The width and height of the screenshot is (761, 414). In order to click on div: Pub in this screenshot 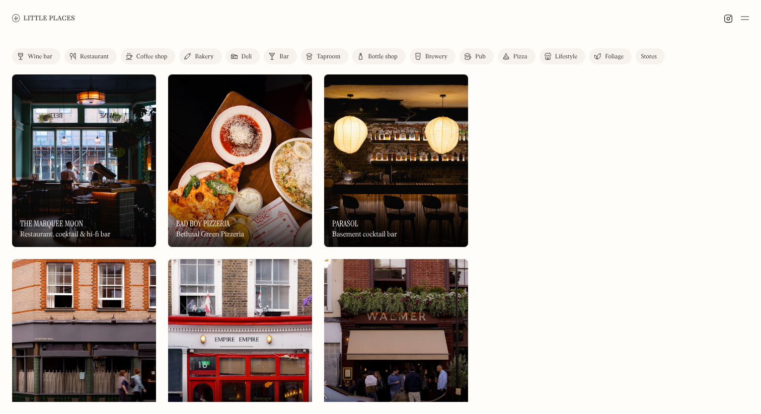, I will do `click(480, 57)`.